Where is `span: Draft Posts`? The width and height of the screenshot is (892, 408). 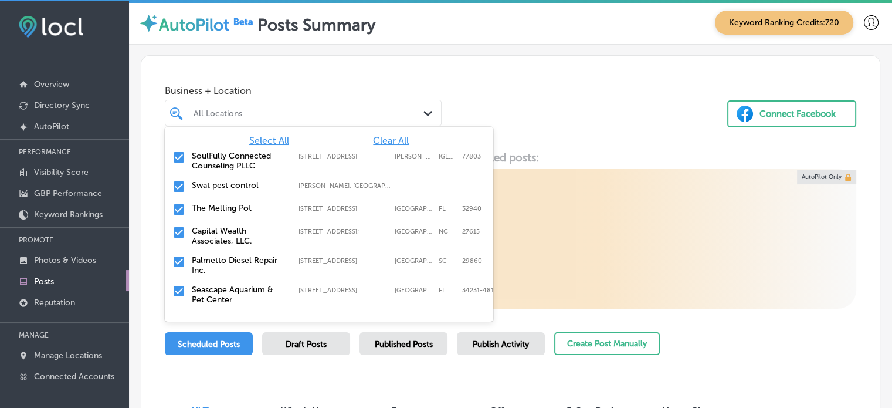
span: Draft Posts is located at coordinates (306, 344).